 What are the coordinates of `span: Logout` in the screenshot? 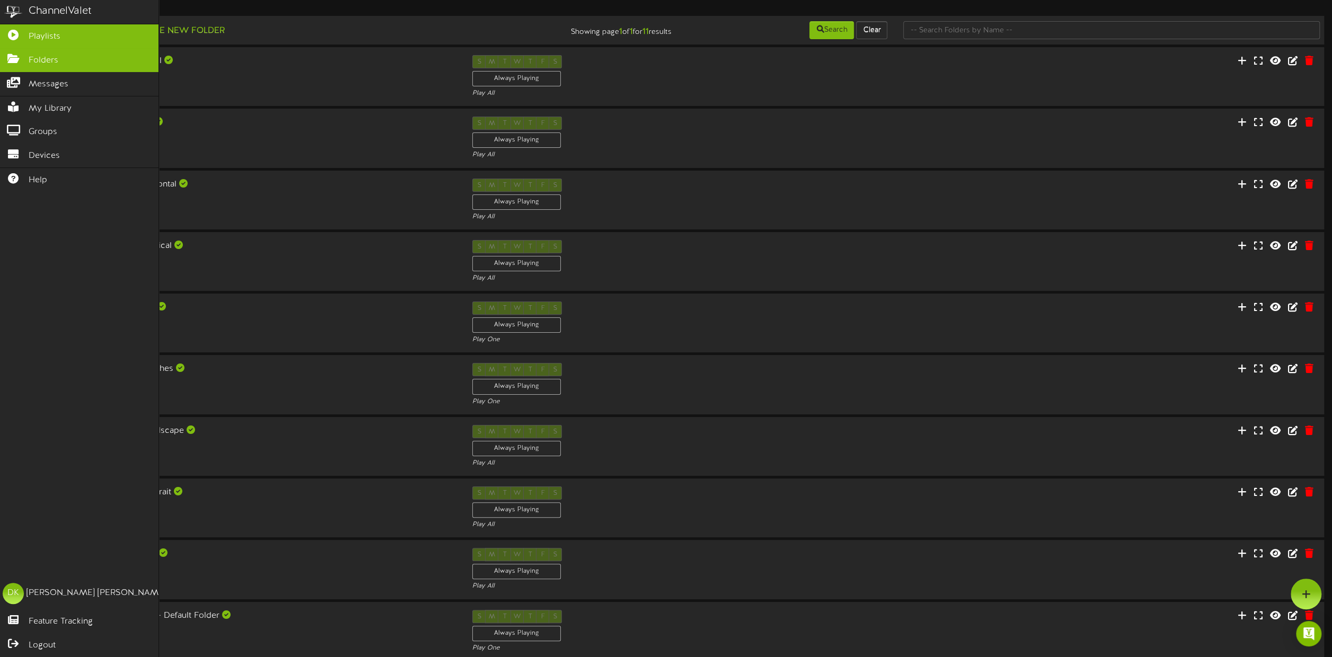 It's located at (42, 646).